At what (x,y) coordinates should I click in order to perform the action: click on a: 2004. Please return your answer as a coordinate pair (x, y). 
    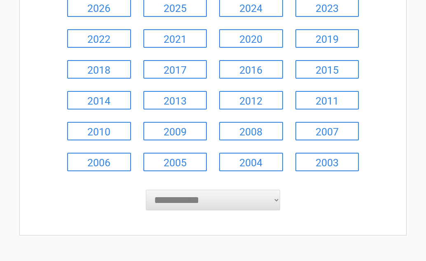
    Looking at the image, I should click on (251, 162).